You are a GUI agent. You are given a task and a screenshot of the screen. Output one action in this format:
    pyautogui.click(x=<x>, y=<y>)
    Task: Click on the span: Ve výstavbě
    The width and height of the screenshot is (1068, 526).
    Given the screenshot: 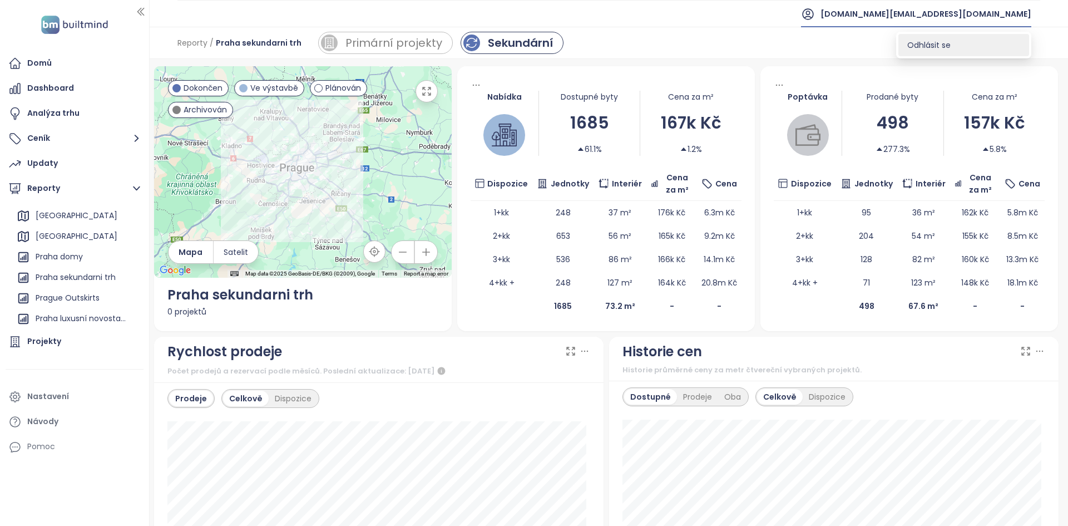 What is the action you would take?
    pyautogui.click(x=274, y=88)
    